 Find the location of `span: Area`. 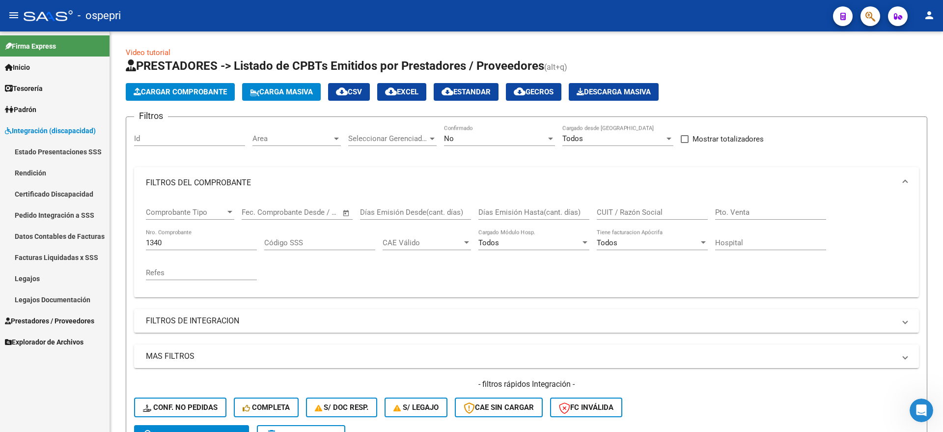

span: Area is located at coordinates (292, 139).